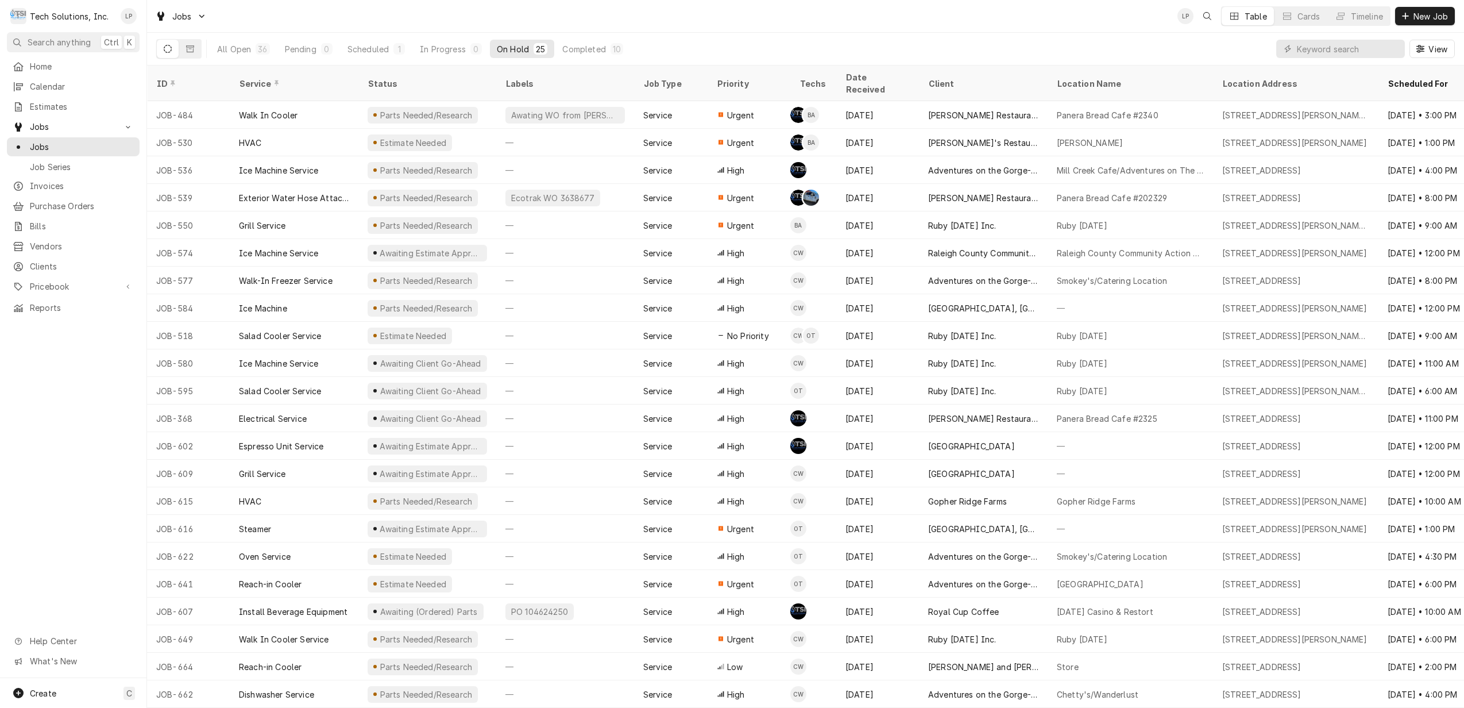  What do you see at coordinates (129, 42) in the screenshot?
I see `span: K` at bounding box center [129, 42].